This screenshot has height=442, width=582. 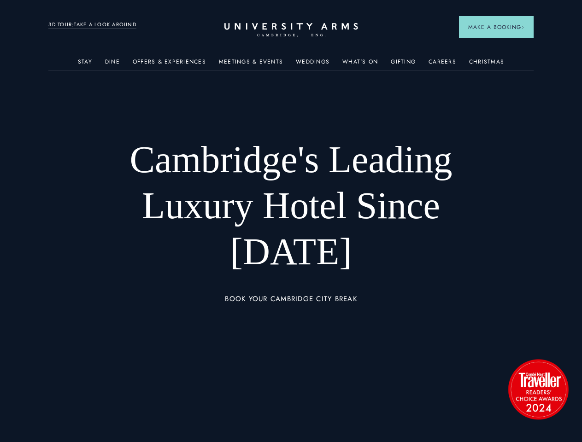 I want to click on a: Stay, so click(x=85, y=64).